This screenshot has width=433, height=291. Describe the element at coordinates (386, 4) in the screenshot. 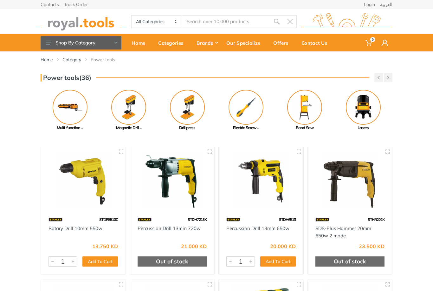

I see `a: العربية` at that location.